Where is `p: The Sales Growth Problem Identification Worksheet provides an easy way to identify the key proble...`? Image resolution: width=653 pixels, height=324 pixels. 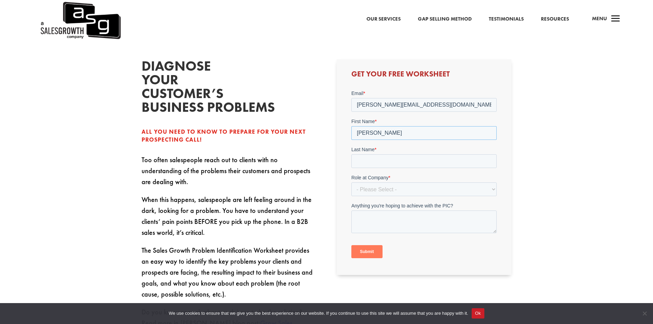 p: The Sales Growth Problem Identification Worksheet provides an easy way to identify the key proble... is located at coordinates (229, 276).